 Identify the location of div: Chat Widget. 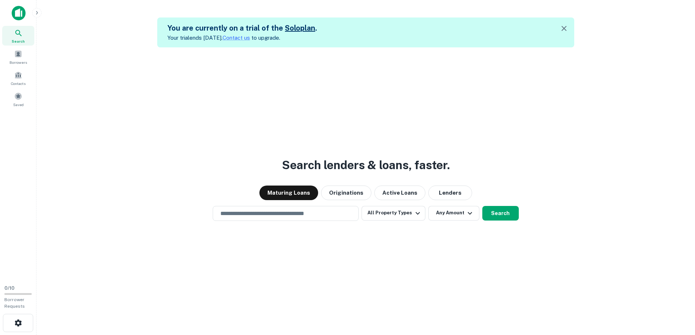
(677, 295).